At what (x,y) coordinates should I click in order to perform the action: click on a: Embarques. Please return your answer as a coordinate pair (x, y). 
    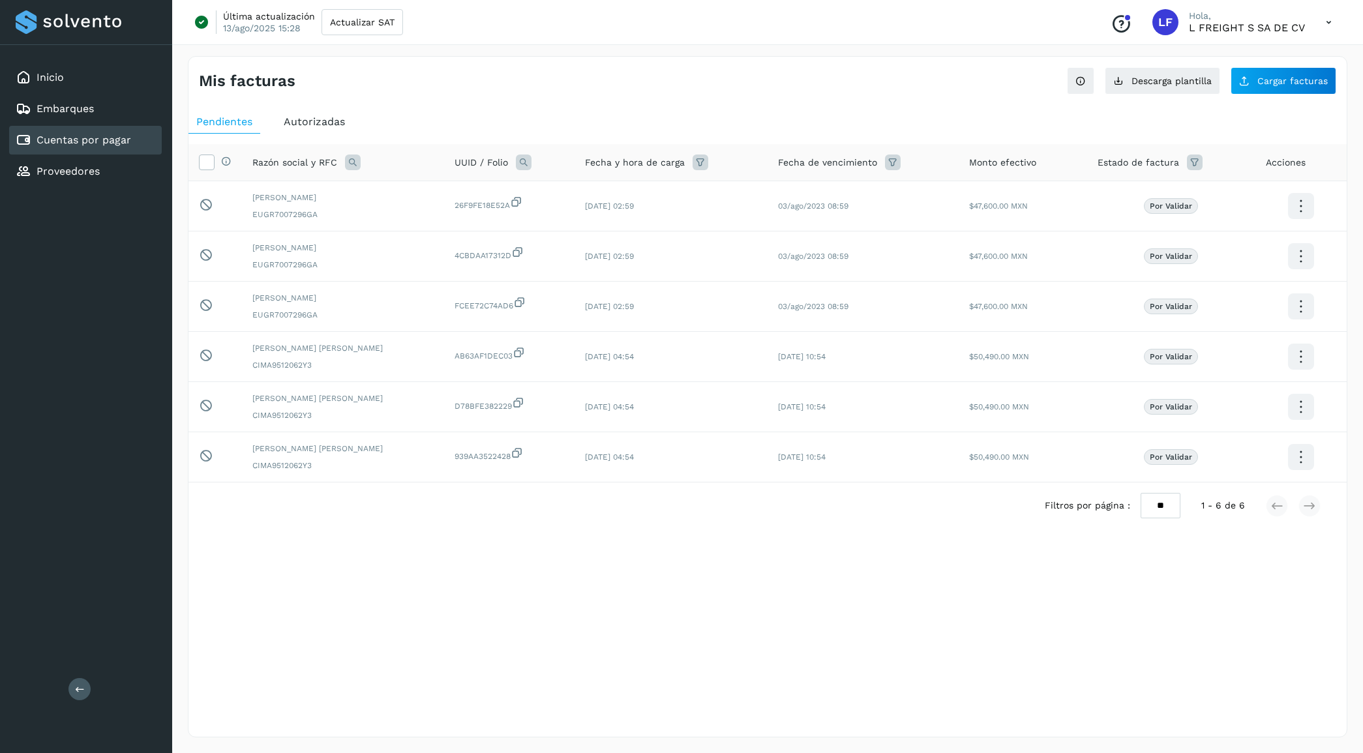
    Looking at the image, I should click on (65, 108).